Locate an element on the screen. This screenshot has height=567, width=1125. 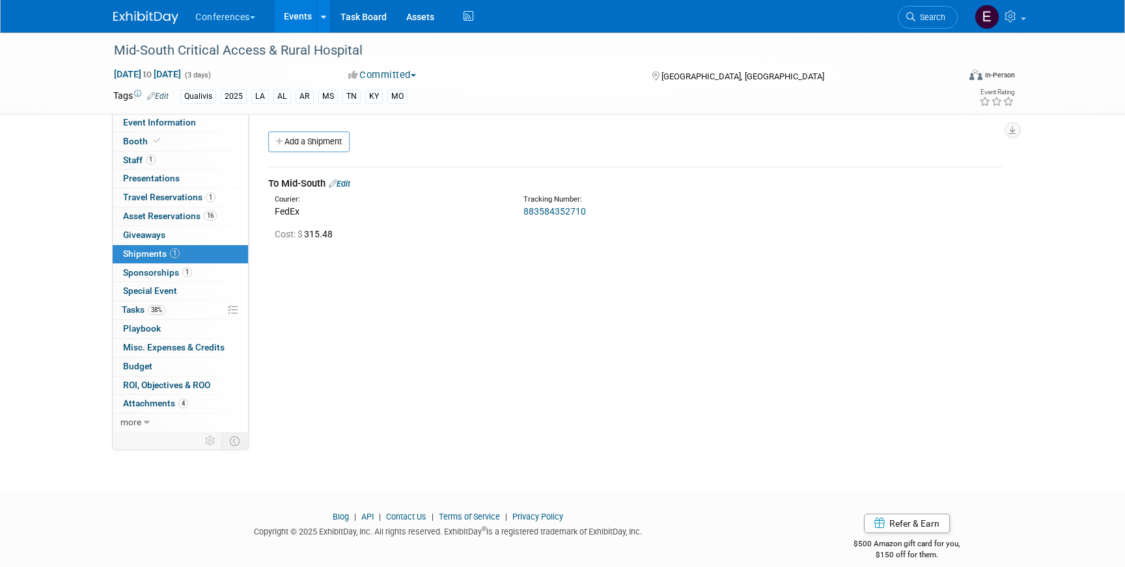
span: Presentations is located at coordinates (151, 178).